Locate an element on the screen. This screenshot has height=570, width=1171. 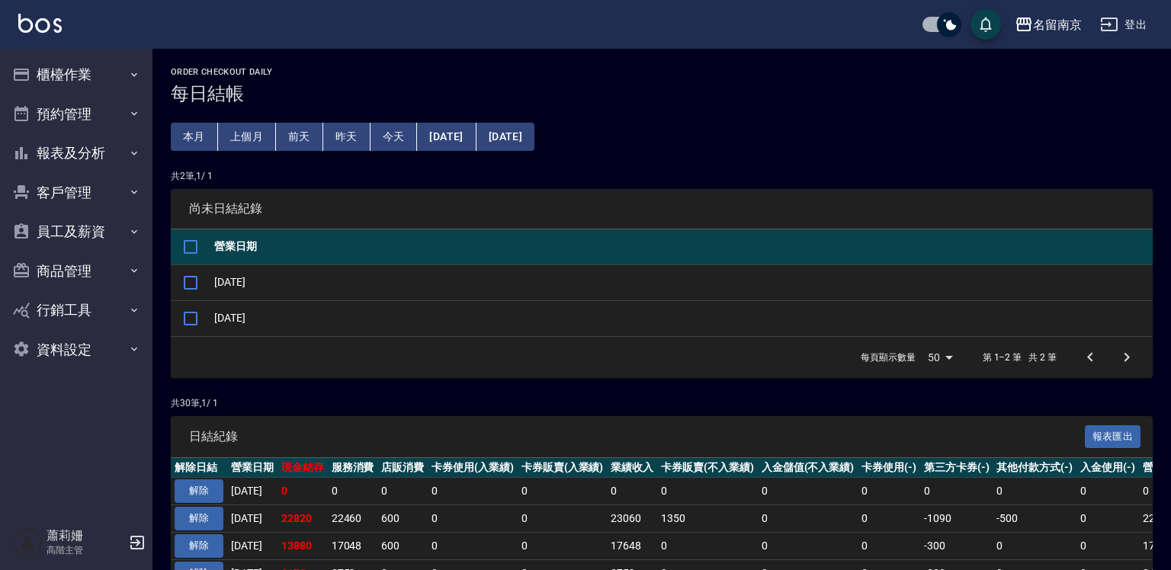
th: 入金使用(-) is located at coordinates (1108, 468).